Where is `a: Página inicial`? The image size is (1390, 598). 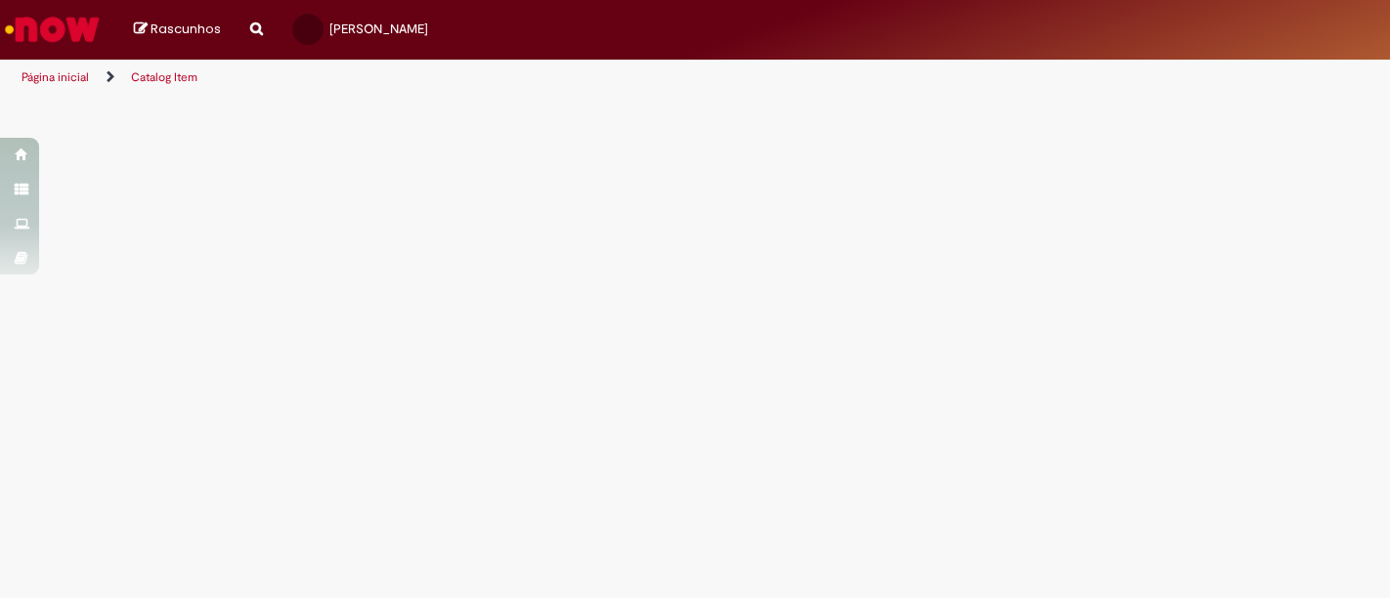 a: Página inicial is located at coordinates (55, 77).